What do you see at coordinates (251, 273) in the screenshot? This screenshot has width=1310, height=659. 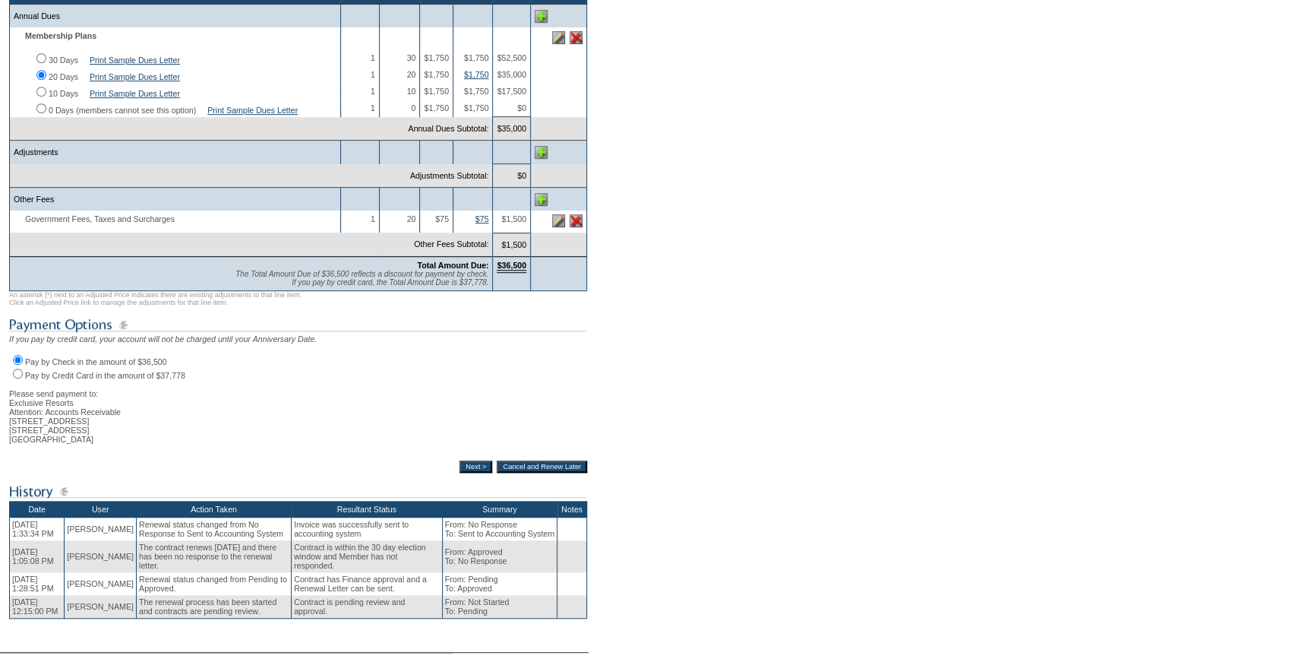 I see `td: Total Amount Due:` at bounding box center [251, 273].